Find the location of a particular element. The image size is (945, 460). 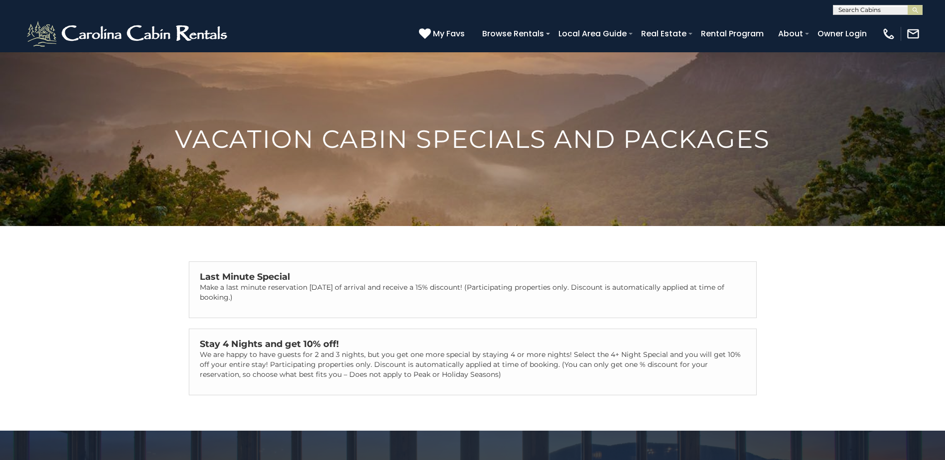

img: phone-regular-white.png is located at coordinates (889, 34).